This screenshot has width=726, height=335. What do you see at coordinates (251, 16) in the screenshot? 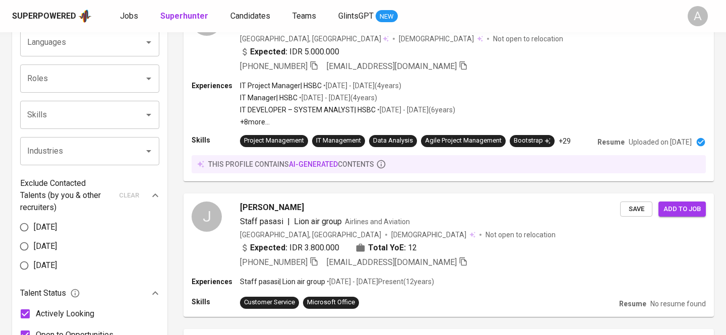
I see `a: Candidates` at bounding box center [251, 16].